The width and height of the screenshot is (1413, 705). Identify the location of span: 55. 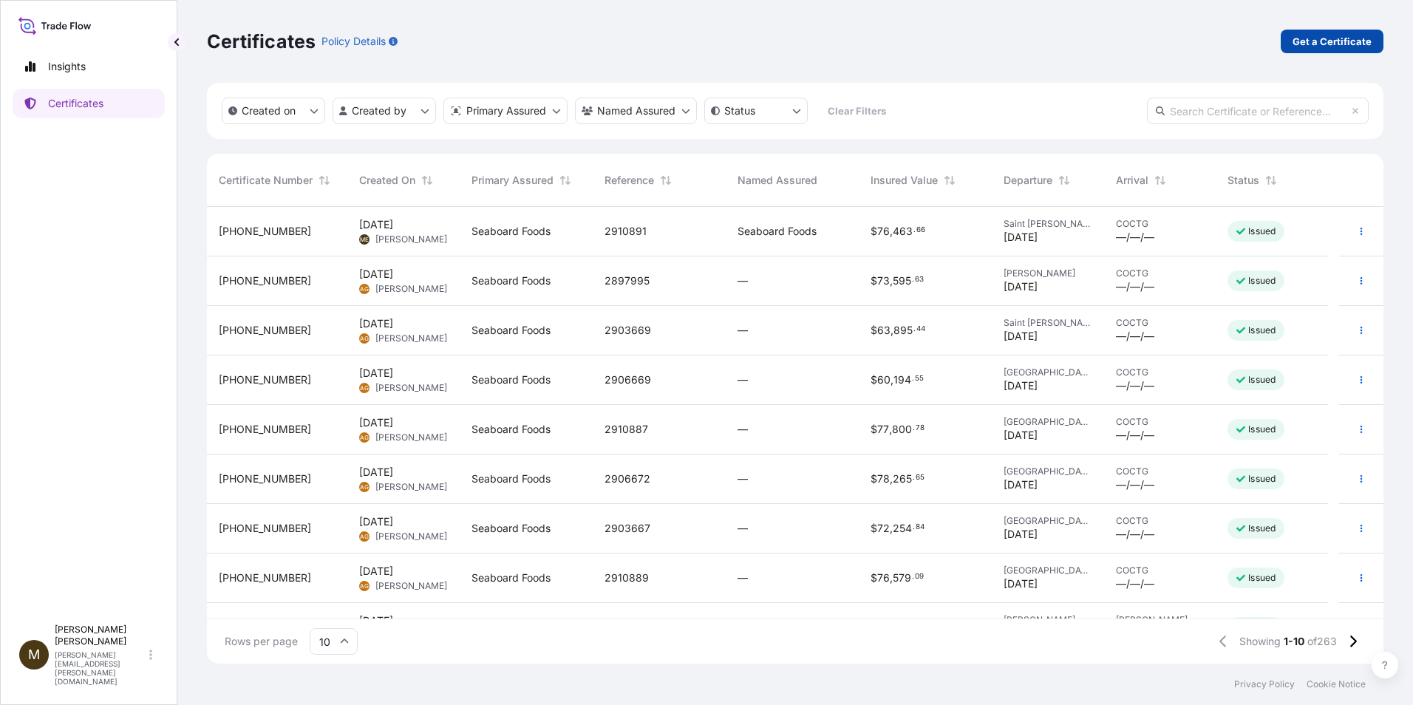
(920, 378).